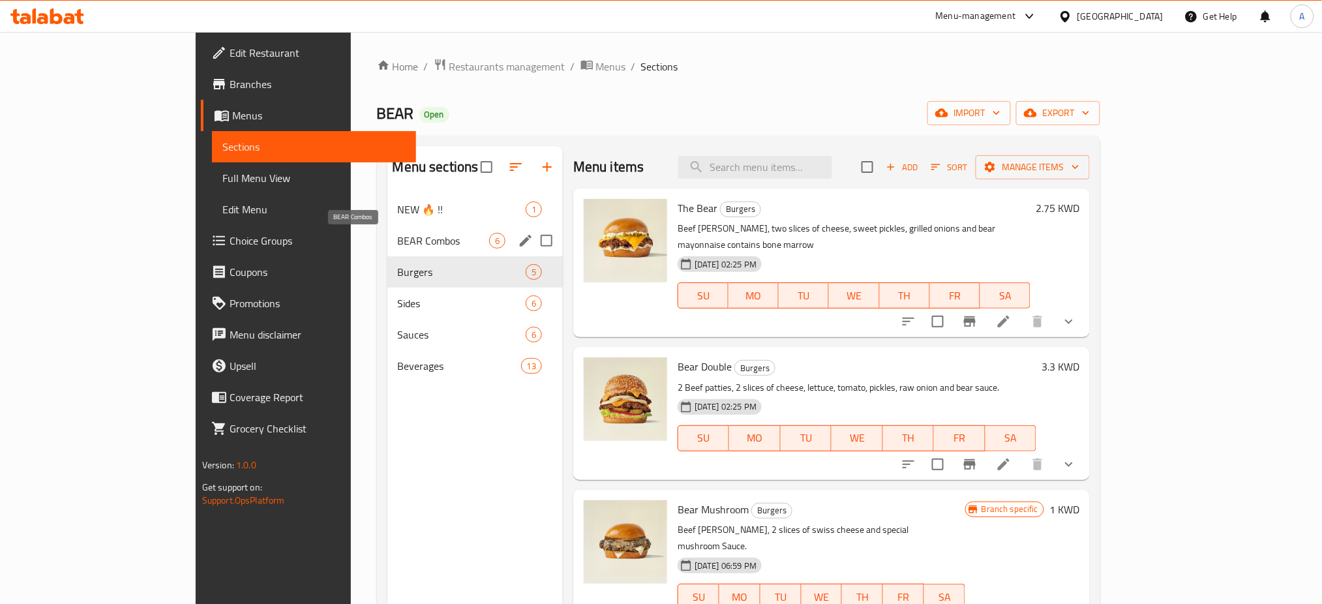  What do you see at coordinates (516, 167) in the screenshot?
I see `span: Sort sections` at bounding box center [516, 167].